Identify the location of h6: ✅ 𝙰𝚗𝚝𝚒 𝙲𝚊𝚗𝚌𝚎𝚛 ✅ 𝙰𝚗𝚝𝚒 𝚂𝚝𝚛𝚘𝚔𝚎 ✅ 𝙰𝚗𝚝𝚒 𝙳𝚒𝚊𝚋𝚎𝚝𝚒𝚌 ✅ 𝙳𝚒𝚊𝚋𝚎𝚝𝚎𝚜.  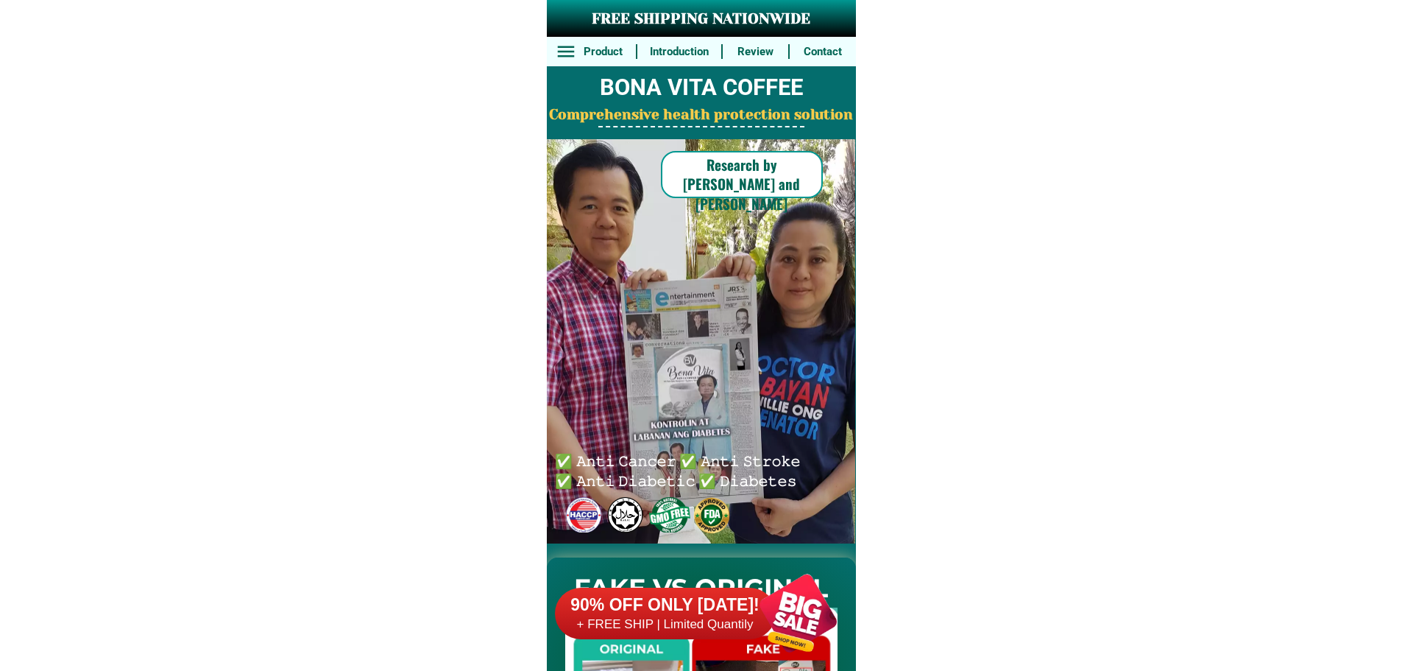
(681, 469).